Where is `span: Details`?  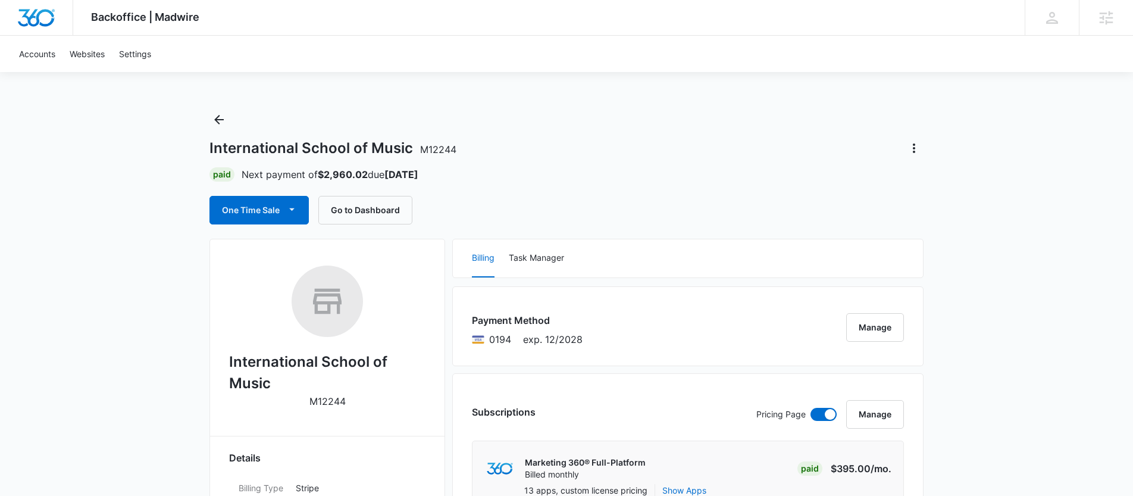
span: Details is located at coordinates (245, 458).